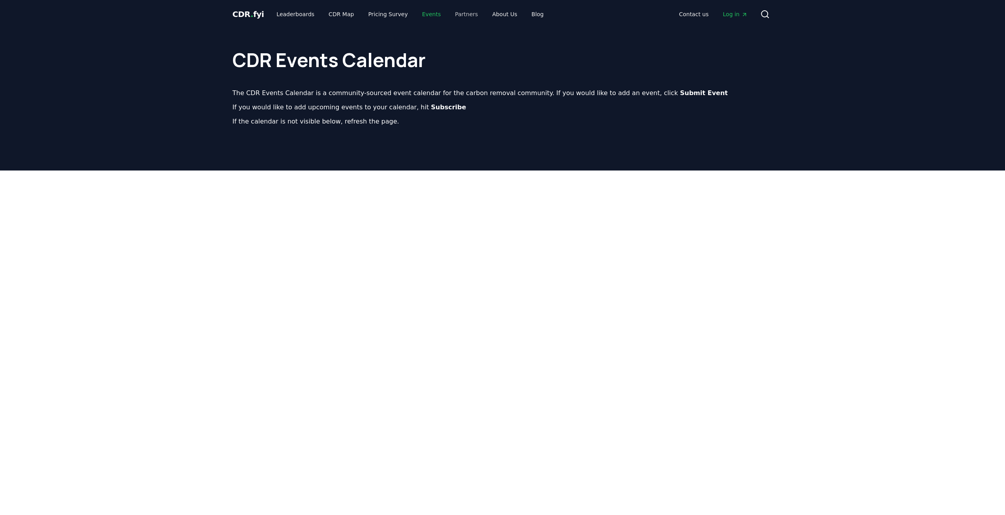  What do you see at coordinates (448, 107) in the screenshot?
I see `b: Subscribe` at bounding box center [448, 107].